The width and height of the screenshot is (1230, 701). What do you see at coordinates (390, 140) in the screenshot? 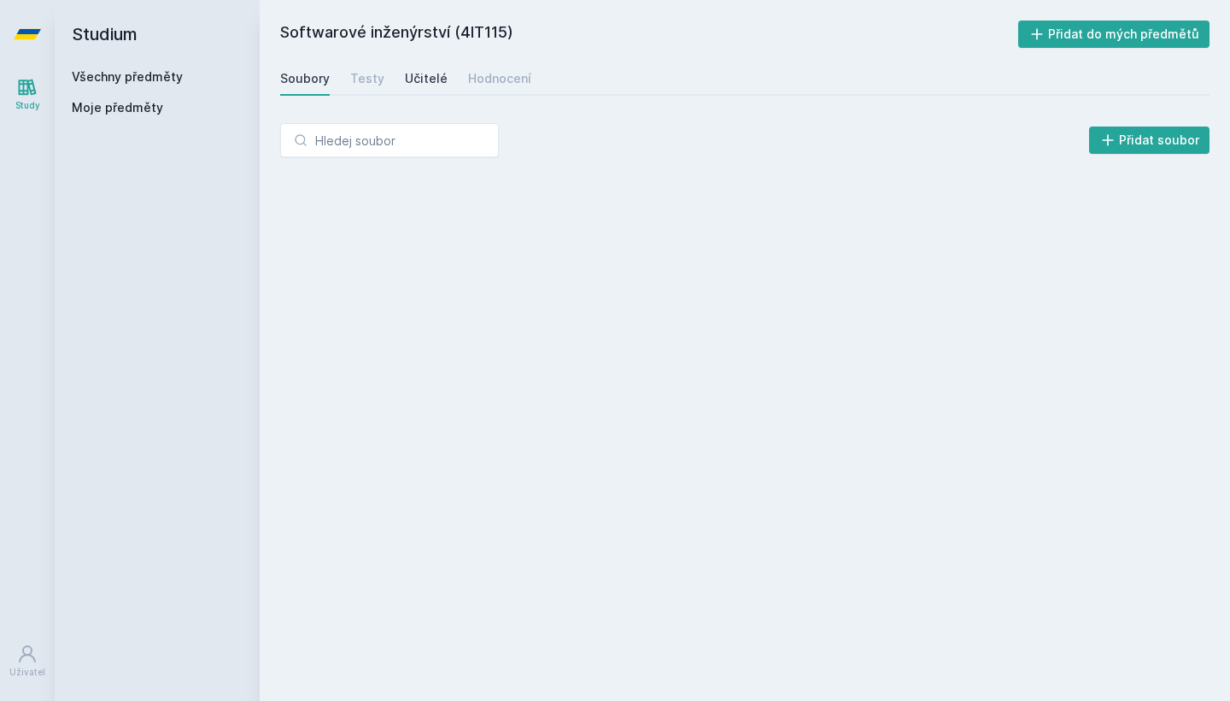
I see `input: Hledej soubor` at bounding box center [390, 140].